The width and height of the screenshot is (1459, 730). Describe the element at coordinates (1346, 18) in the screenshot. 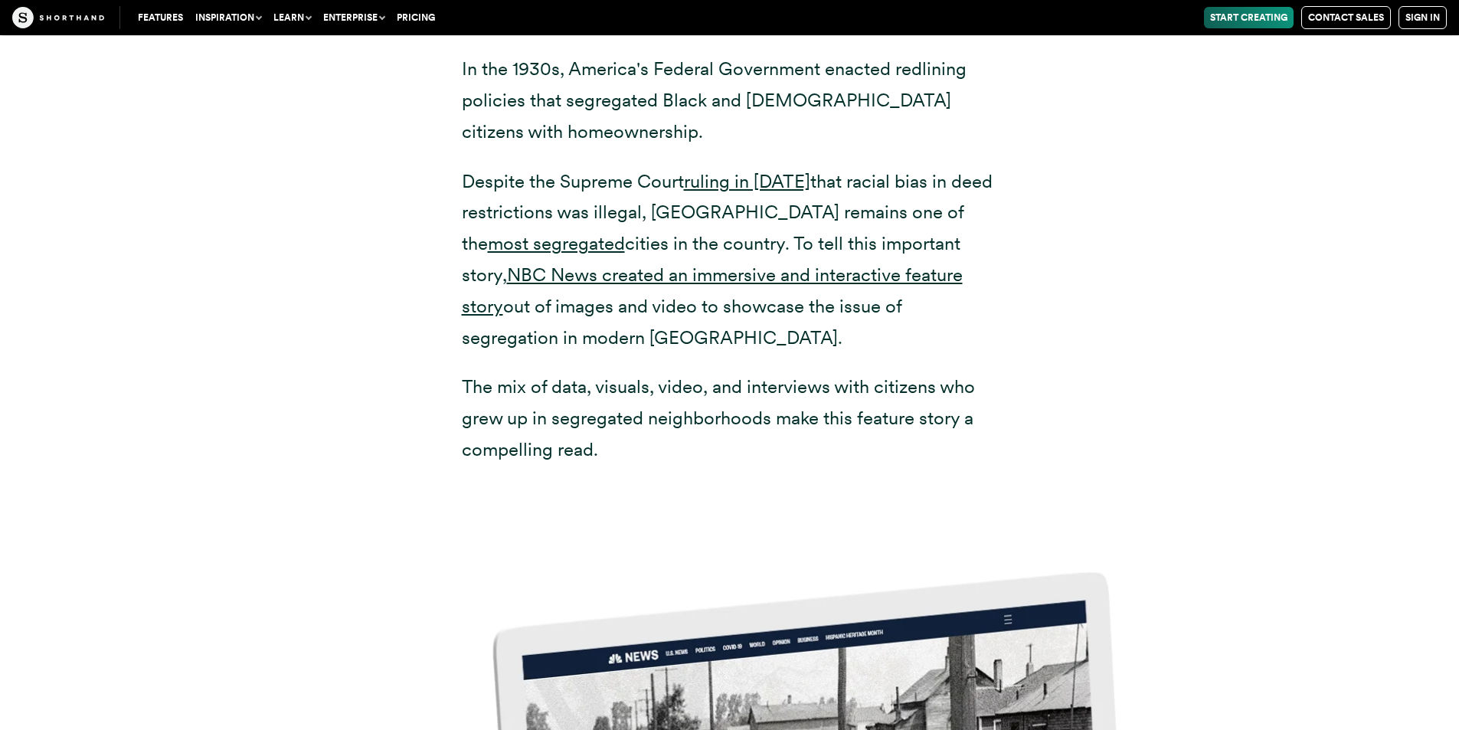

I see `a: Contact Sales` at that location.